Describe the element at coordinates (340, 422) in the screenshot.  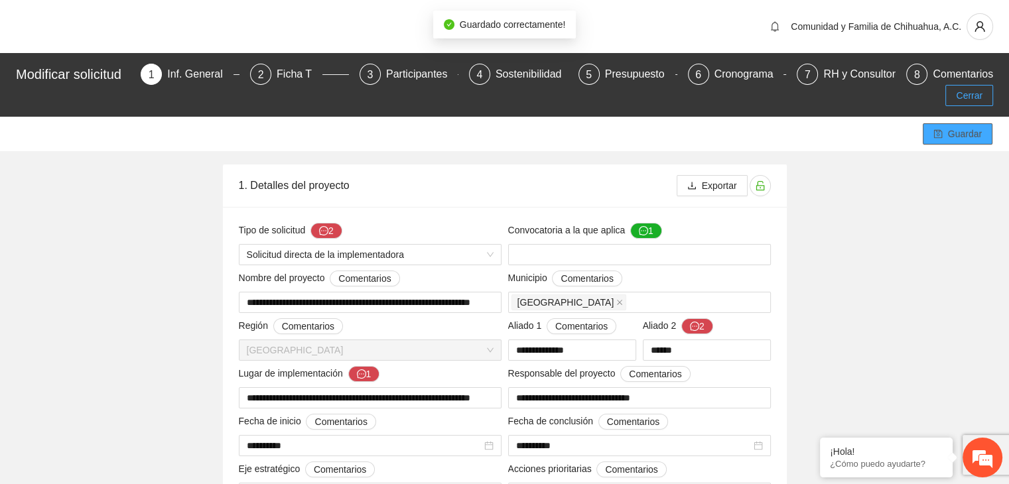
I see `button: Fecha de inicio` at that location.